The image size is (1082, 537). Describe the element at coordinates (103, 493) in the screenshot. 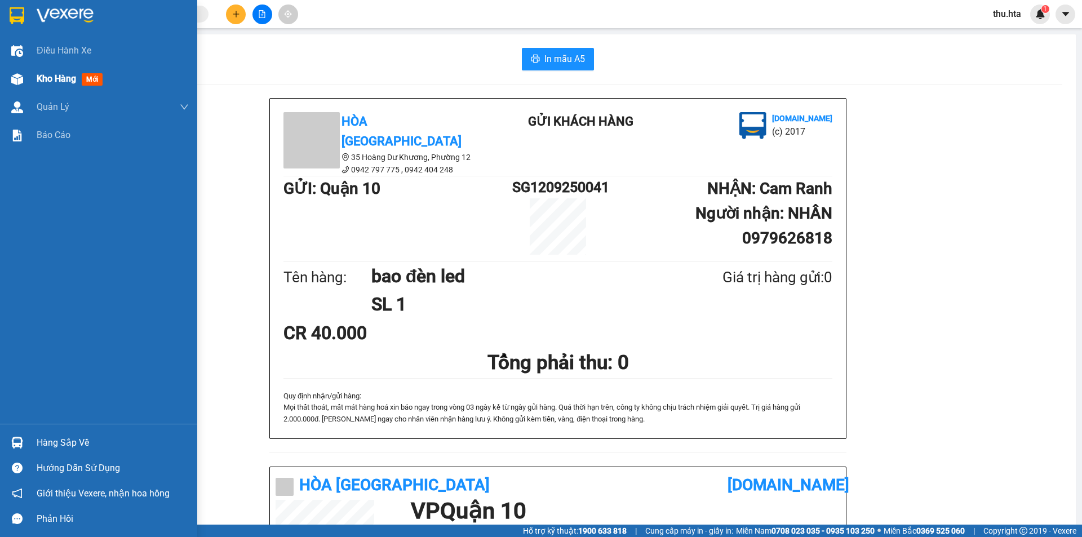

I see `span: Giới thiệu Vexere, nhận hoa hồng` at that location.